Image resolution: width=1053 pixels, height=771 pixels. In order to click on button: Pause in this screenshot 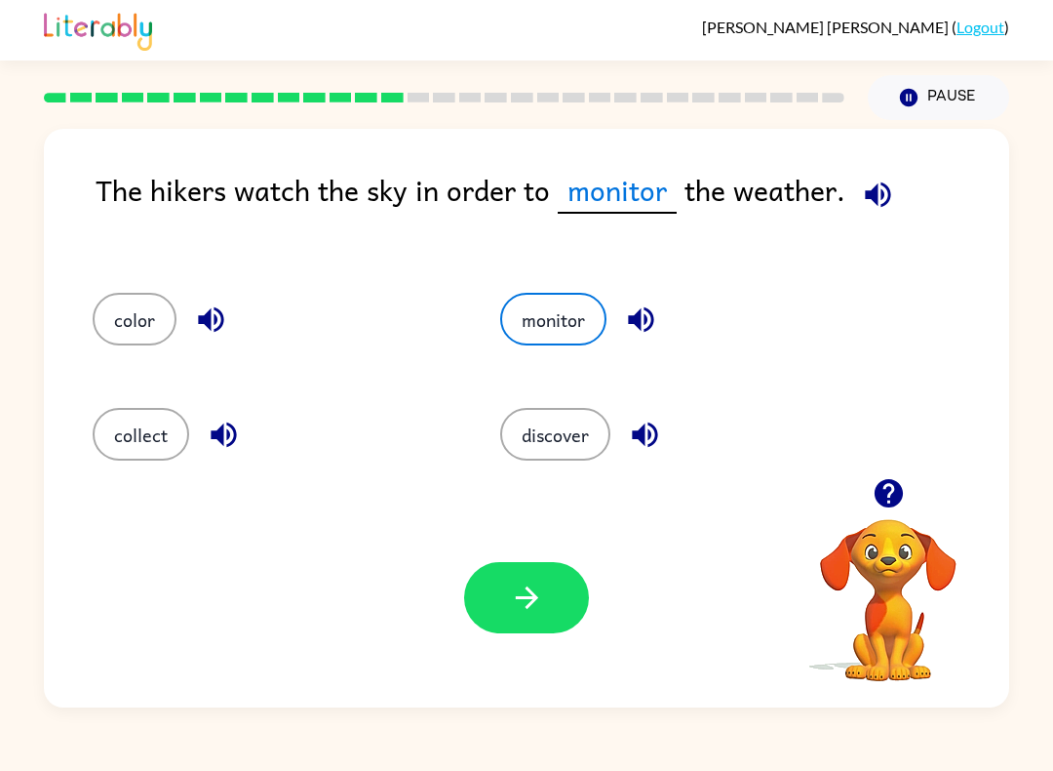, I will do `click(938, 98)`.